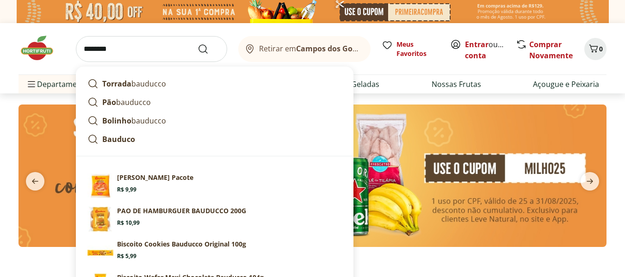 This screenshot has height=277, width=625. Describe the element at coordinates (181, 244) in the screenshot. I see `p: Biscoito Cookies Bauducco Original 100g` at that location.